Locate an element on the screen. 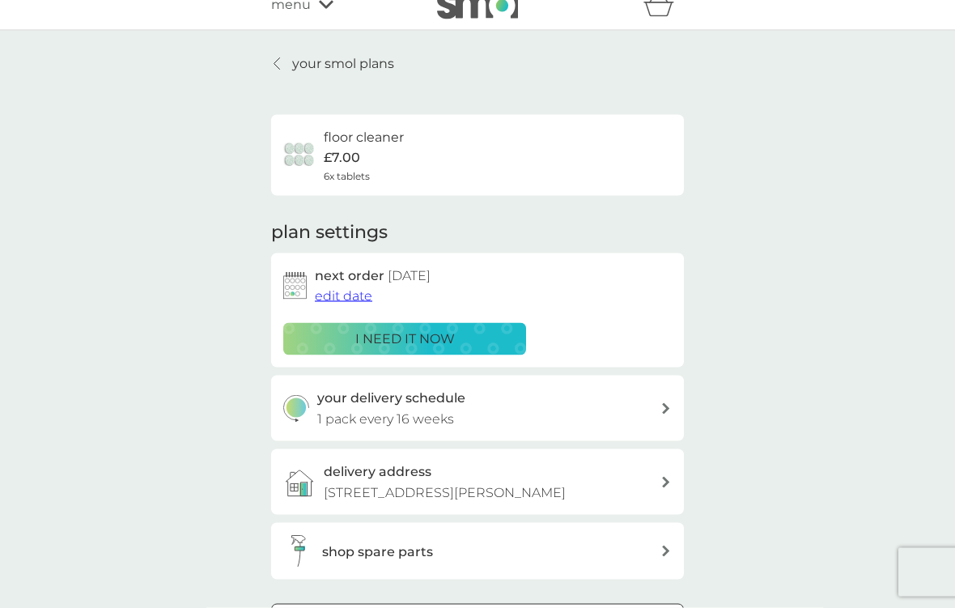  p: £7.00 is located at coordinates (342, 158).